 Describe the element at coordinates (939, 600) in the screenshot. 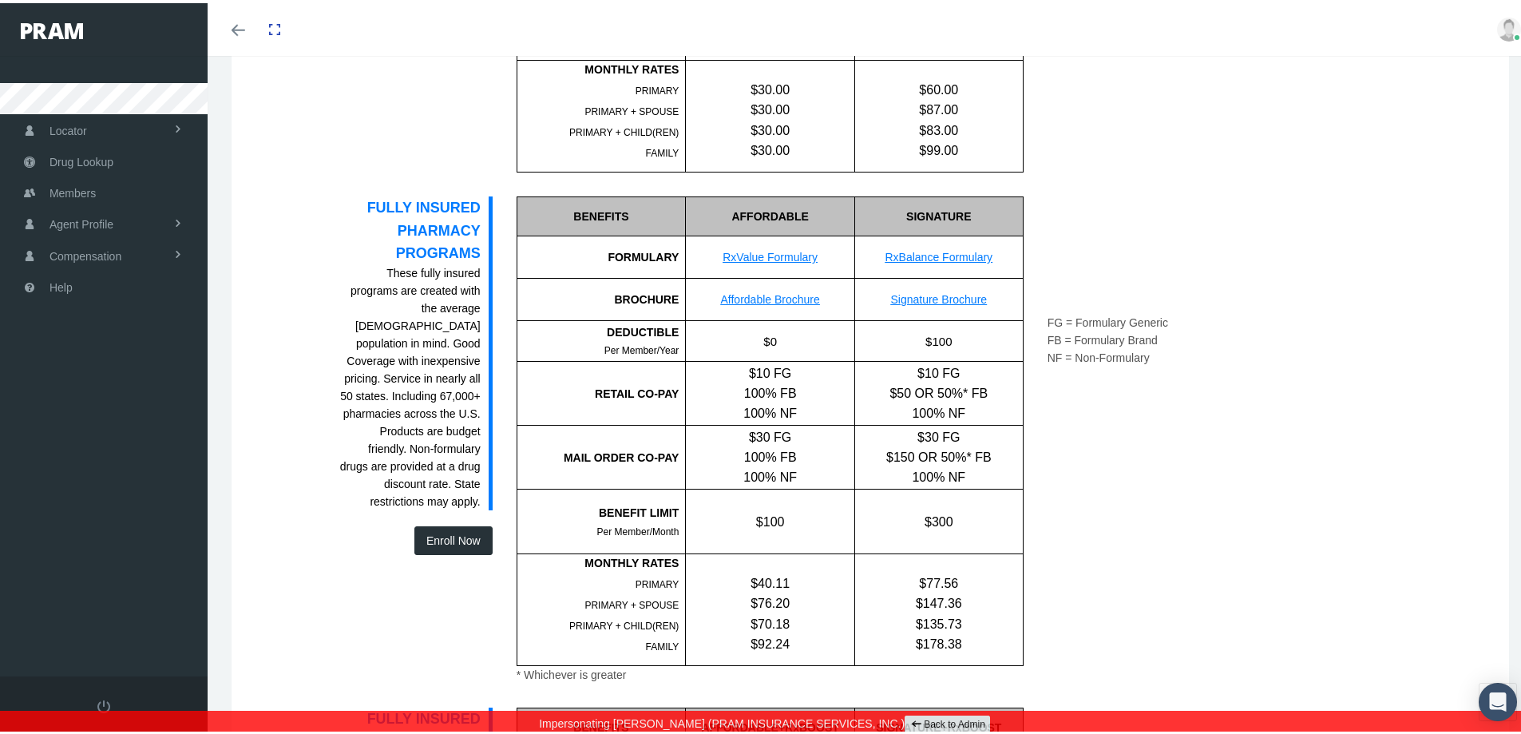

I see `div: $147.36` at that location.